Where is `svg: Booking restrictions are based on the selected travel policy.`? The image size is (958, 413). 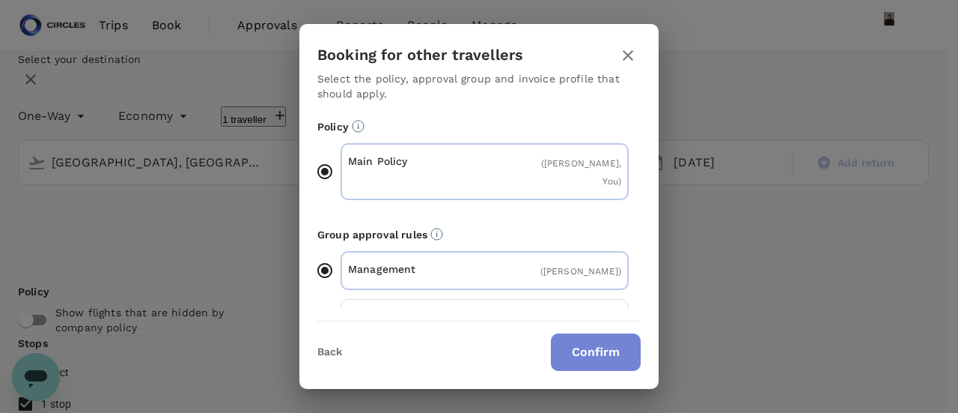 svg: Booking restrictions are based on the selected travel policy. is located at coordinates (358, 126).